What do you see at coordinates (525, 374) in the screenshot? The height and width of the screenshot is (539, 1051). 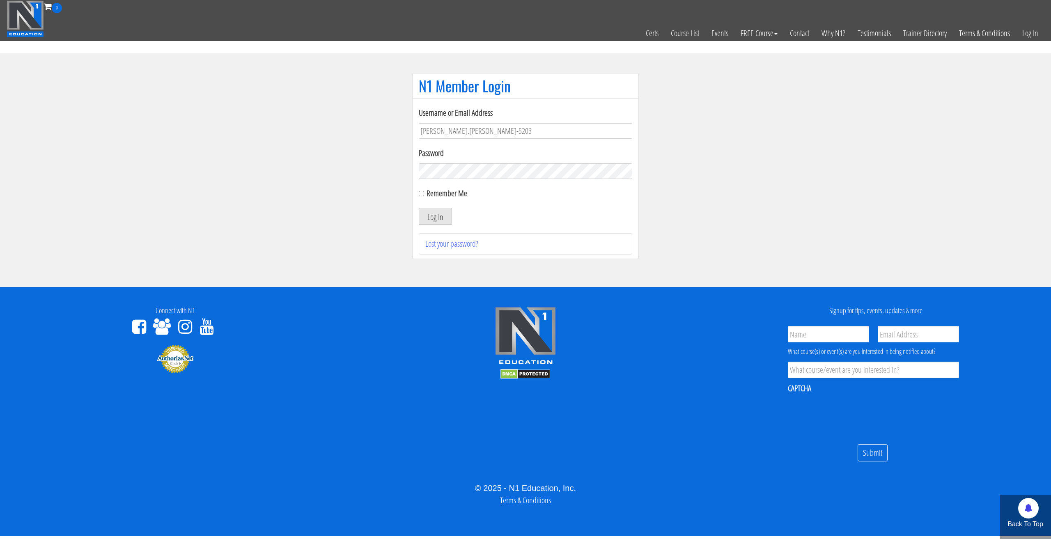 I see `img: DMCA.com Protection Status` at bounding box center [525, 374].